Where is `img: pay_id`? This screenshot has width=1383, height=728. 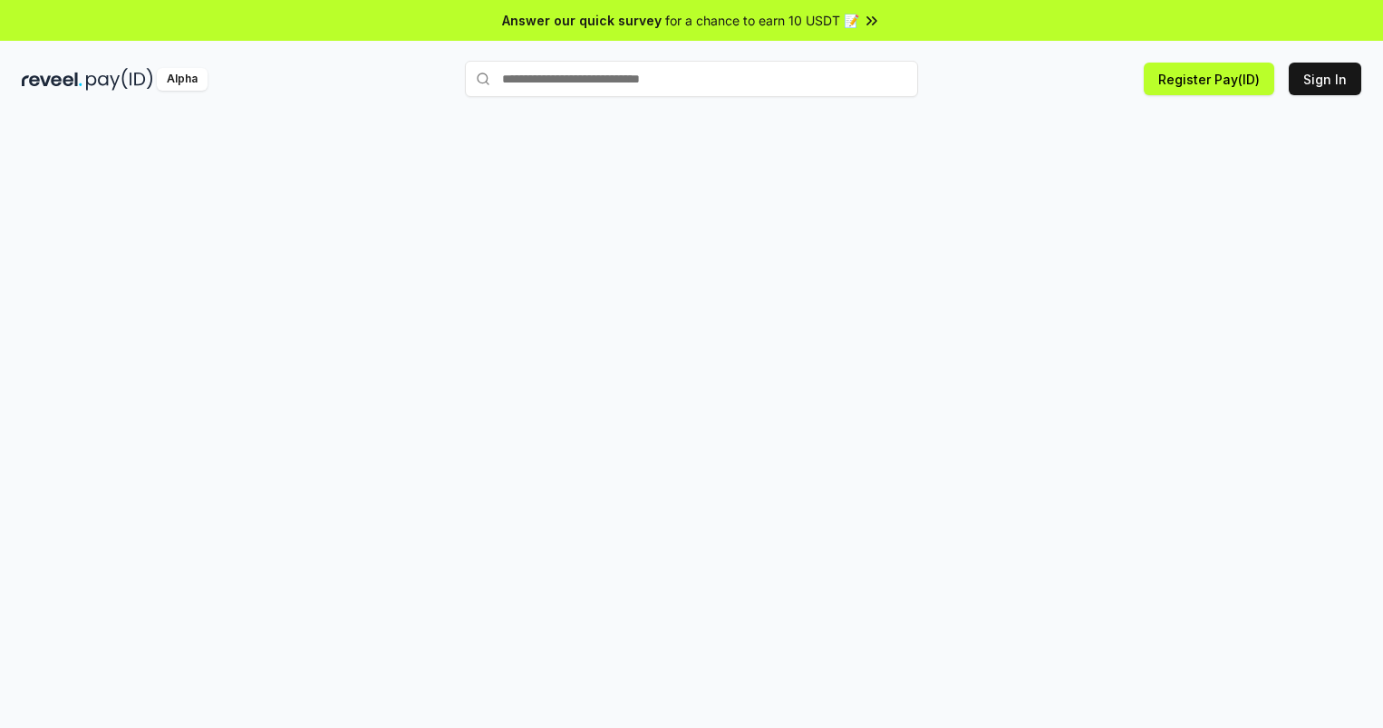
img: pay_id is located at coordinates (120, 79).